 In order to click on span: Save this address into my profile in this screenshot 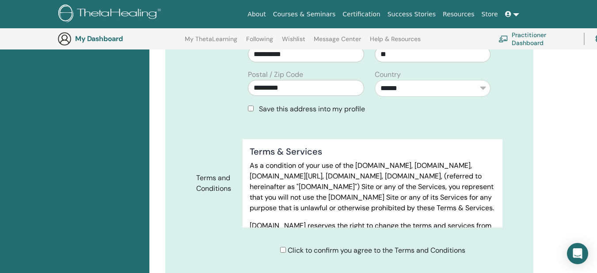, I will do `click(312, 109)`.